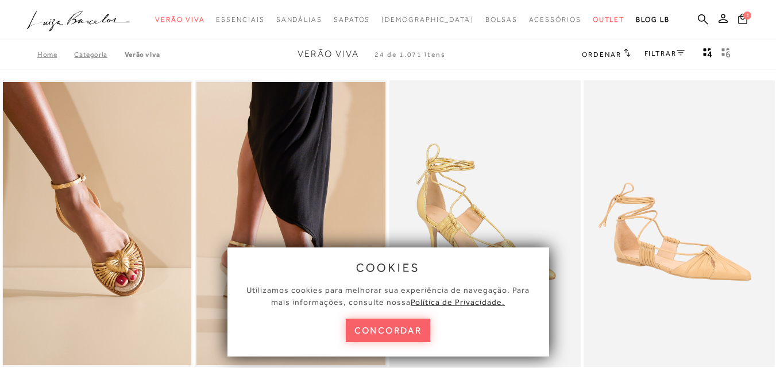 The width and height of the screenshot is (776, 368). I want to click on a: SCARPIN SALTO ALTO EM METALIZADO OURO COM AMARRAÇÃO SCARPIN SALTO ALTO EM METALIZADO OURO COM AMA..., so click(485, 223).